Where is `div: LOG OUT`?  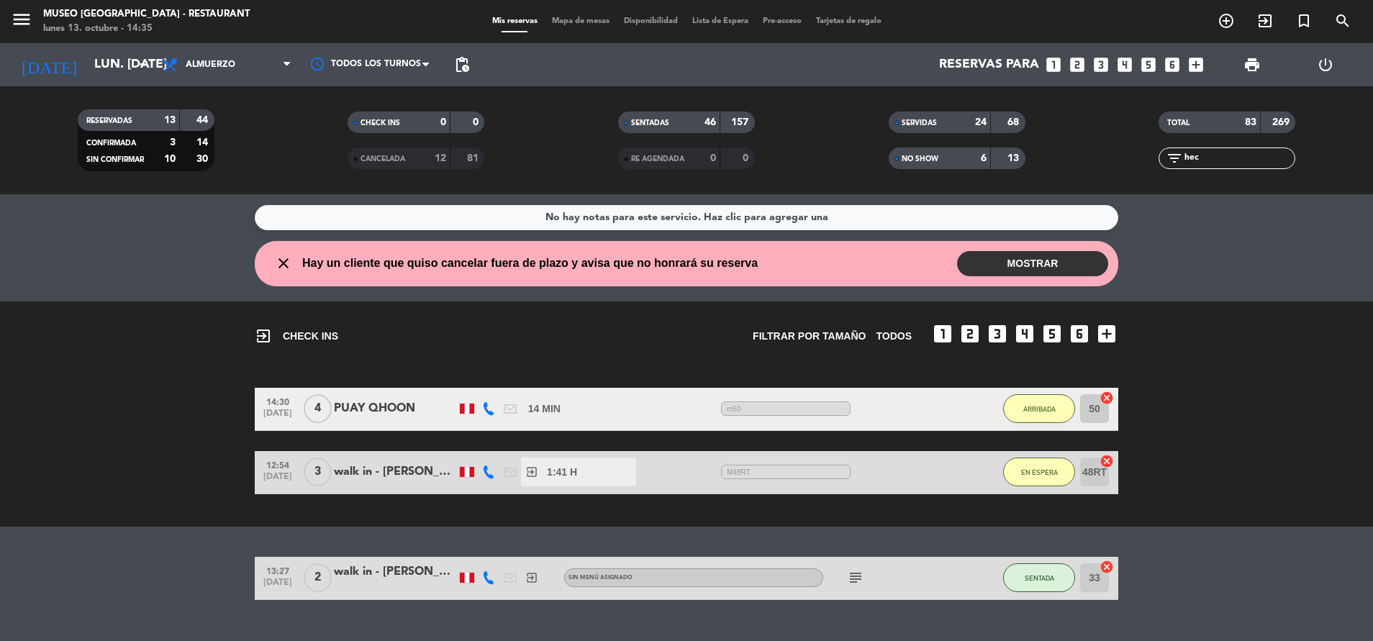 div: LOG OUT is located at coordinates (1326, 65).